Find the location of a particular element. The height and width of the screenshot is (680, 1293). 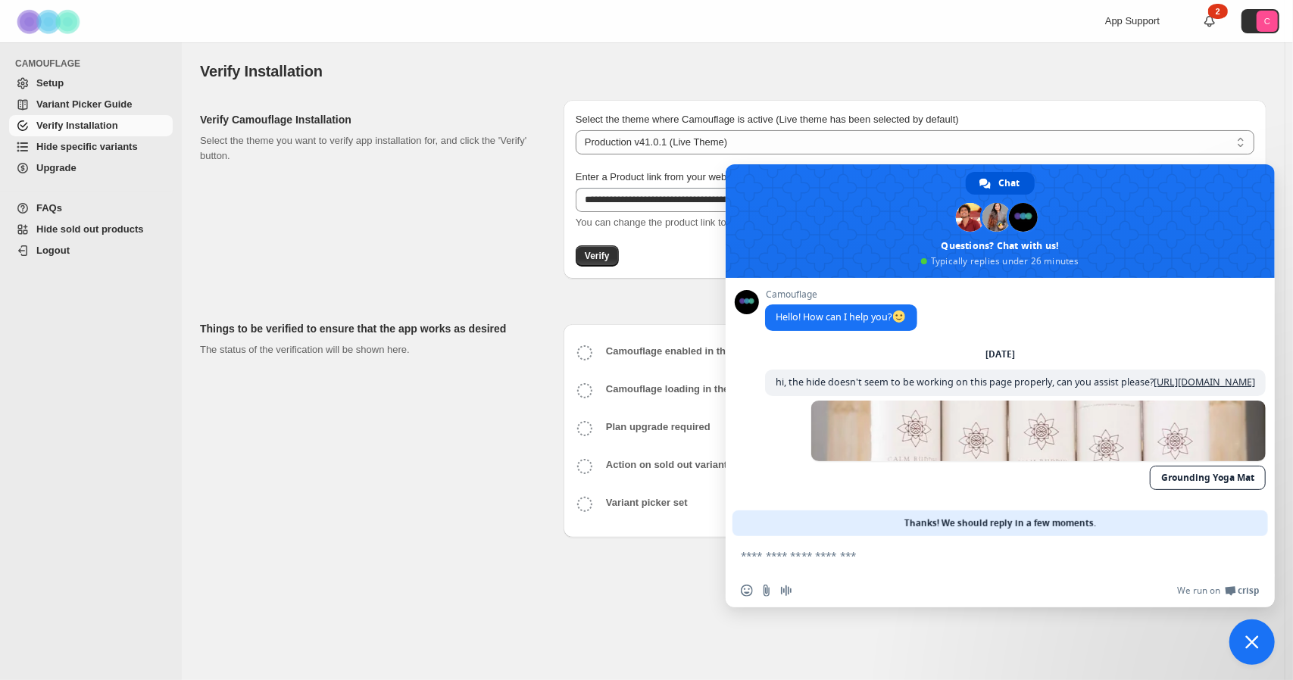

span: Enter a Product link from your website to verify the installation is located at coordinates (710, 176).